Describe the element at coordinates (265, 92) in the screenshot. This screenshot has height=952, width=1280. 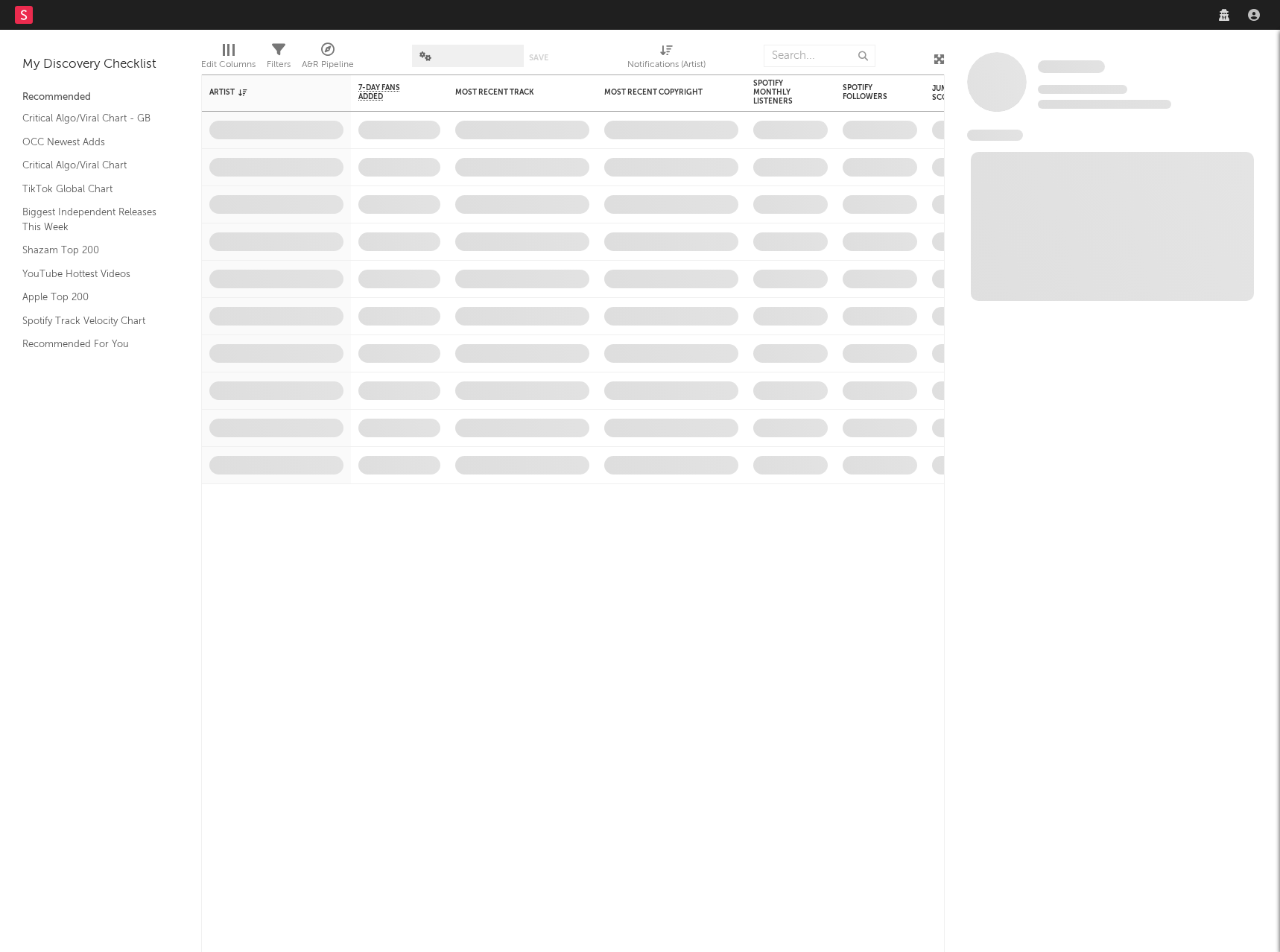
I see `div: Artist` at that location.